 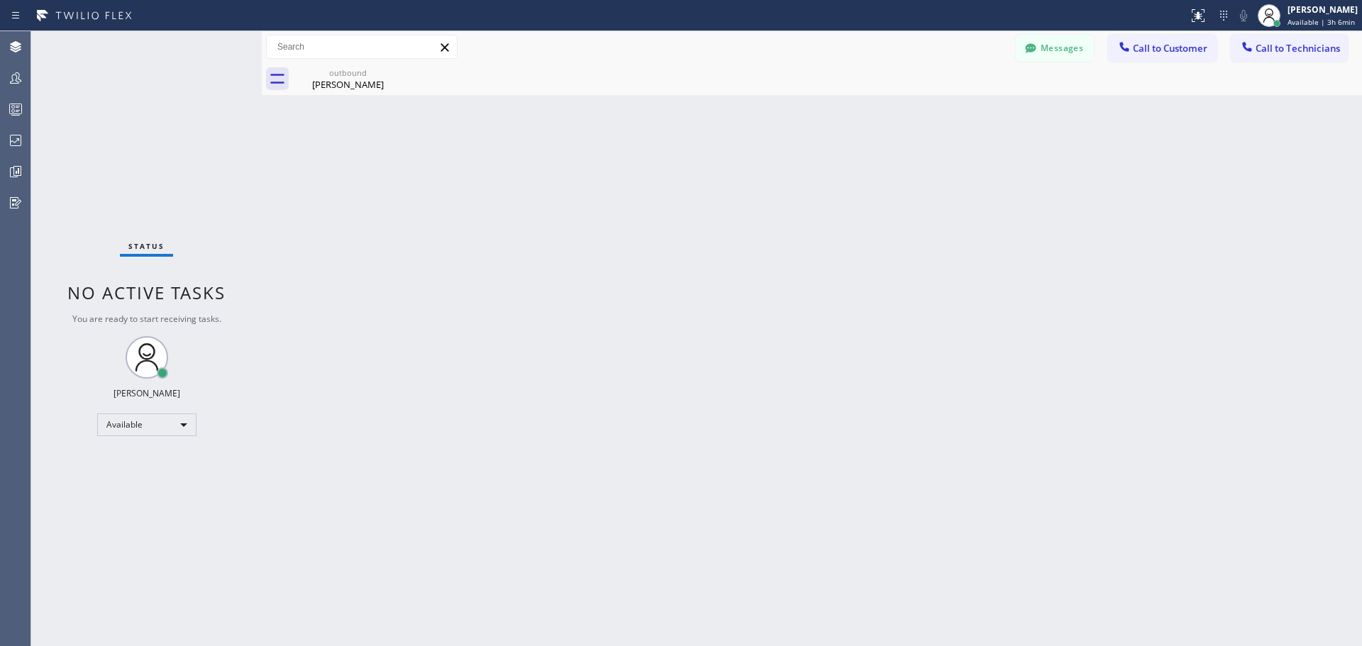 What do you see at coordinates (146, 292) in the screenshot?
I see `span: No active tasks` at bounding box center [146, 292].